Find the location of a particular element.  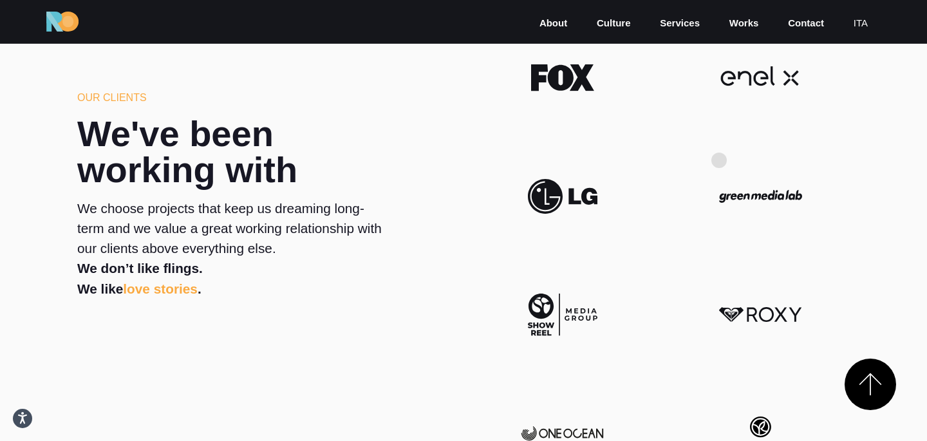

a: ita is located at coordinates (860, 23).